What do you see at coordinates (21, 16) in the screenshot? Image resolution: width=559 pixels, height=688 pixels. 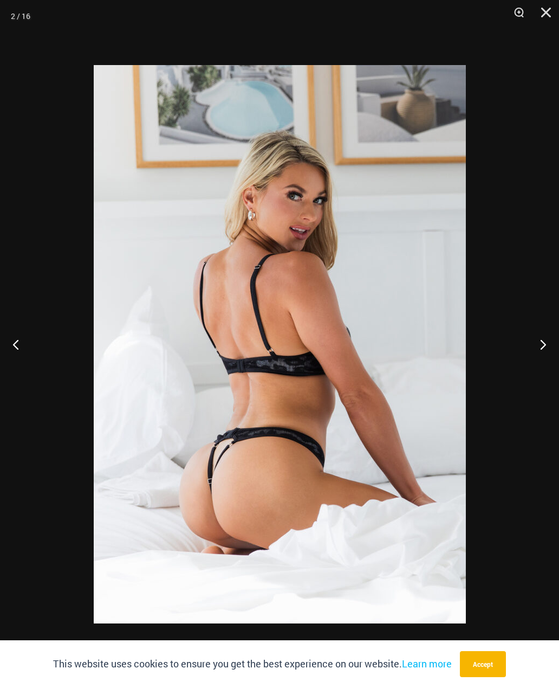 I see `div: 2 / 16` at bounding box center [21, 16].